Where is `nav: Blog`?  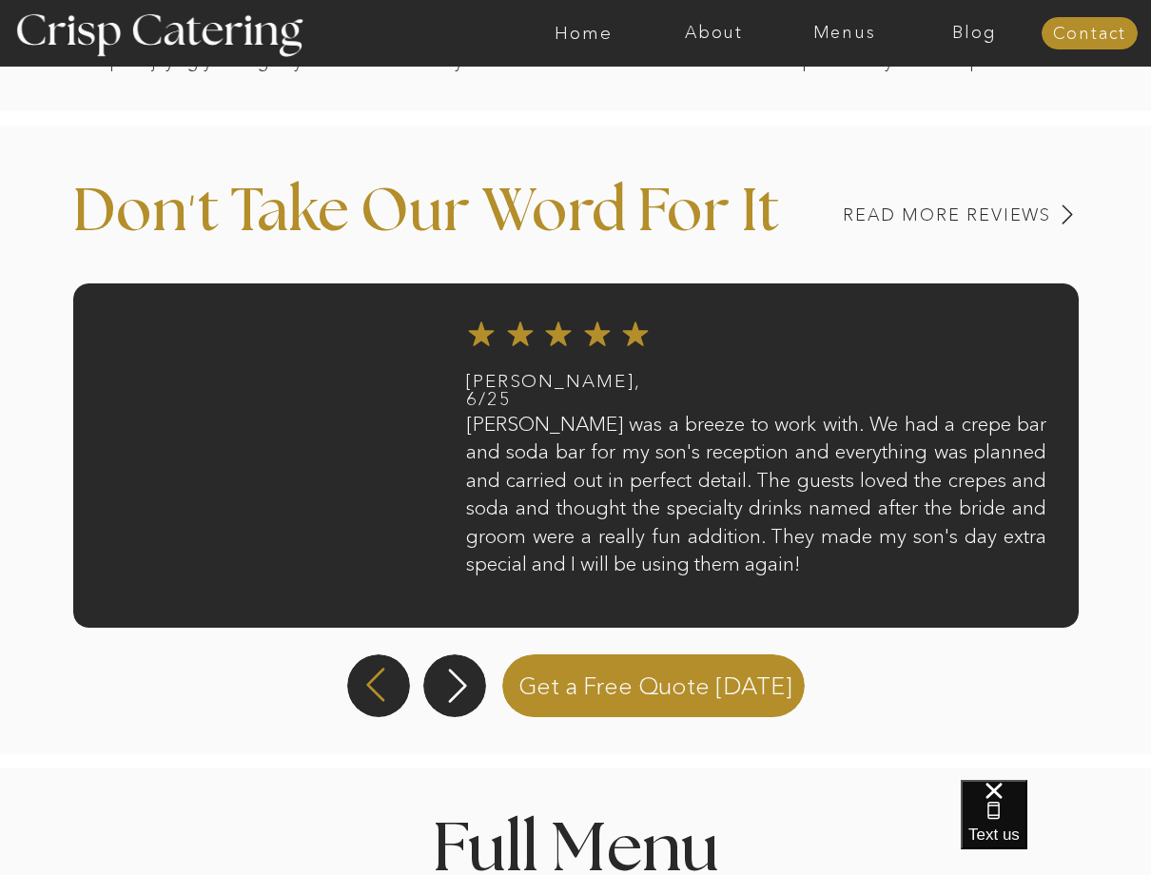
nav: Blog is located at coordinates (974, 33).